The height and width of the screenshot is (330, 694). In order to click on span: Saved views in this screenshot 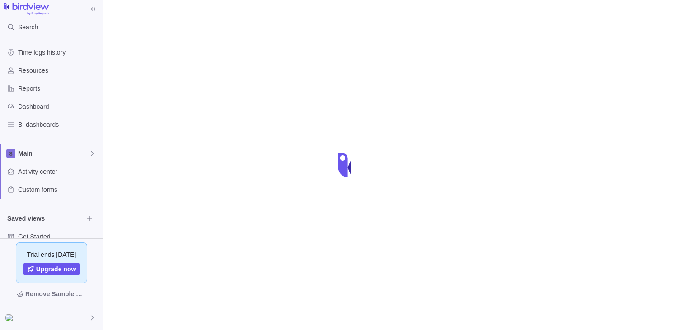, I will do `click(45, 219)`.